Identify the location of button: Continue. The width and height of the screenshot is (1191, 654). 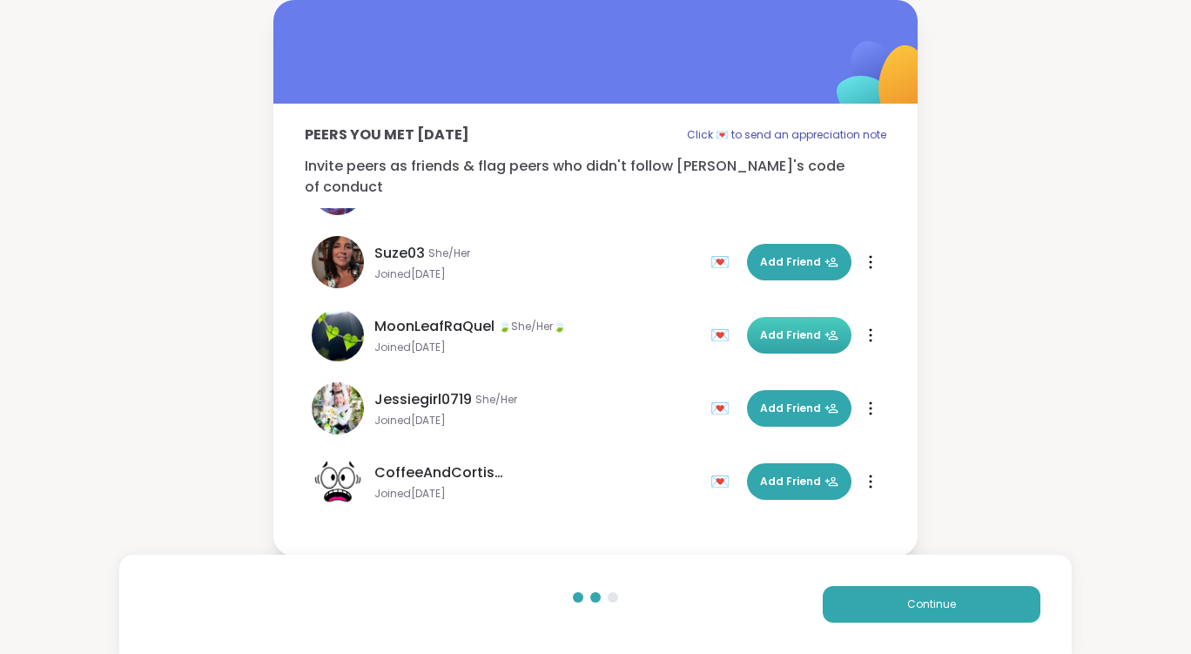
(931, 604).